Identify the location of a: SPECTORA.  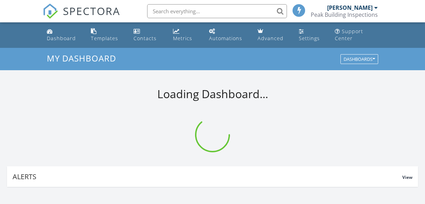
(81, 17).